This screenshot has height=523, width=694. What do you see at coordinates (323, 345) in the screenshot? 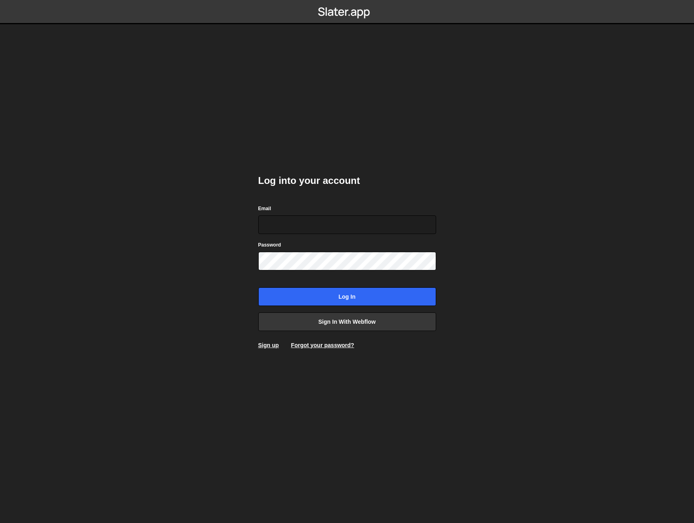
I see `a: Forgot your password?` at bounding box center [323, 345].